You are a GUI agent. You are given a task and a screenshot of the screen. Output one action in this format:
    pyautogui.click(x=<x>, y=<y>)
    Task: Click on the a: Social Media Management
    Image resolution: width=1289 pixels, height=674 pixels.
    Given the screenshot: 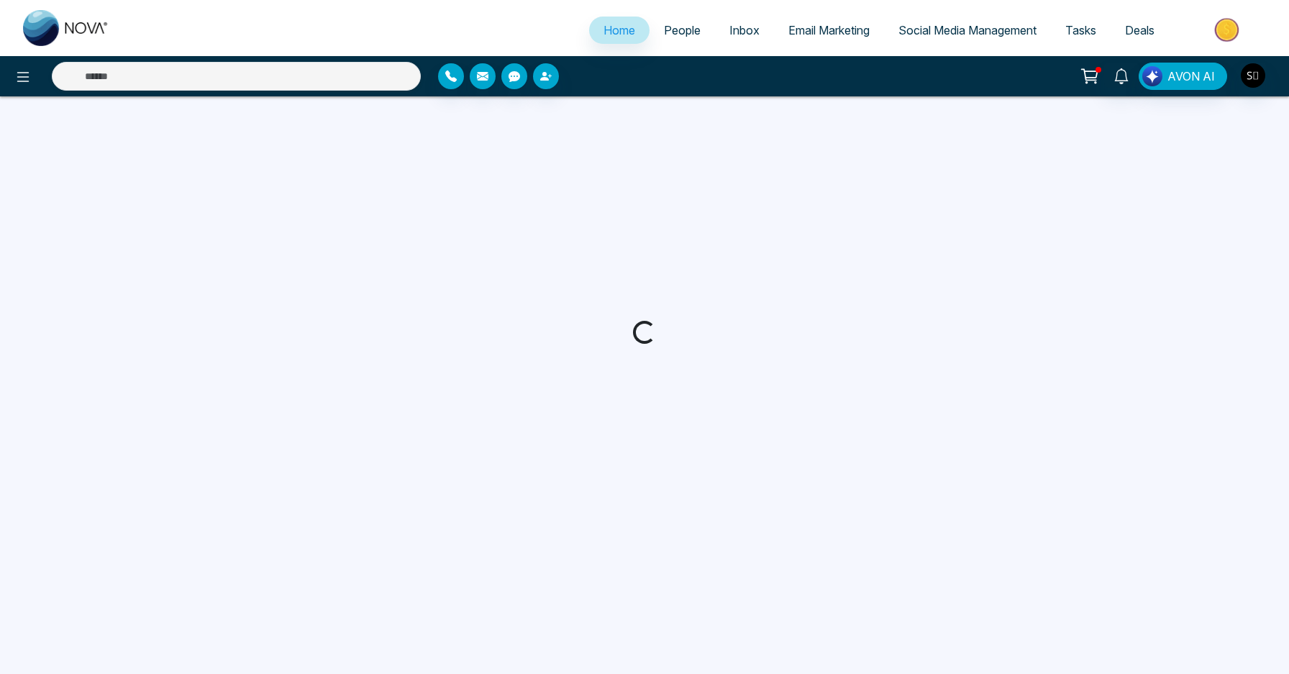 What is the action you would take?
    pyautogui.click(x=967, y=30)
    